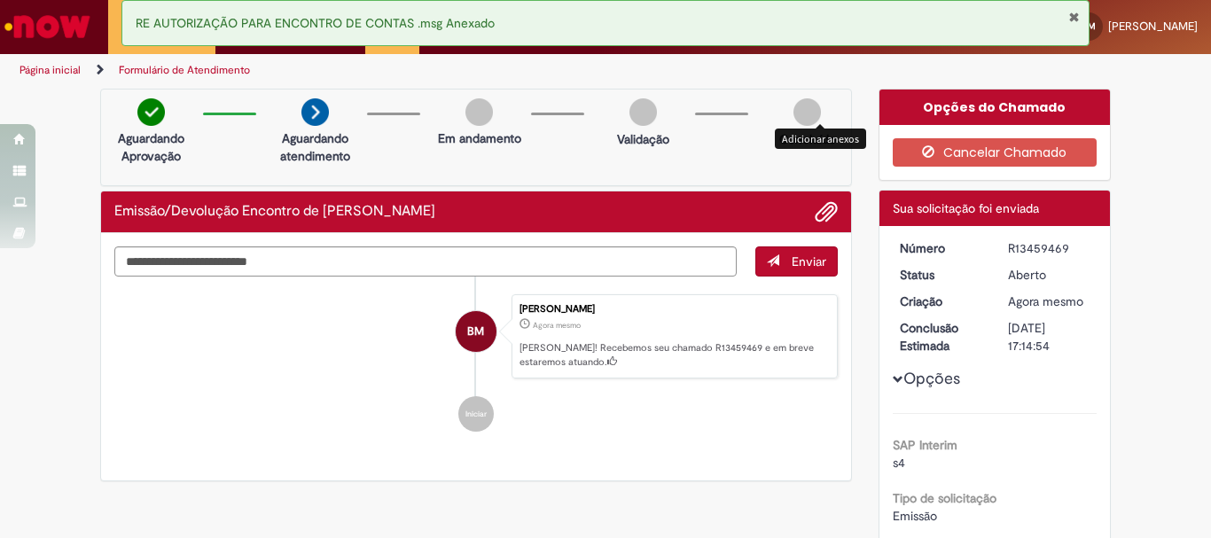  I want to click on div: Bruna Ferreira De Menezes, so click(476, 332).